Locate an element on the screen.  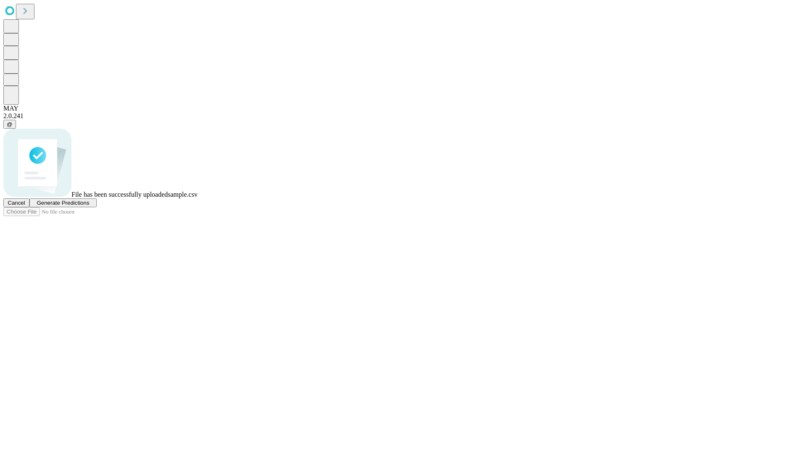
span: Cancel is located at coordinates (16, 202).